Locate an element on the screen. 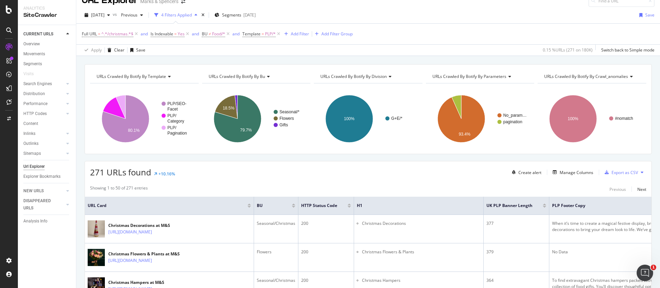 The width and height of the screenshot is (660, 288). a: CURRENT URLS is located at coordinates (44, 34).